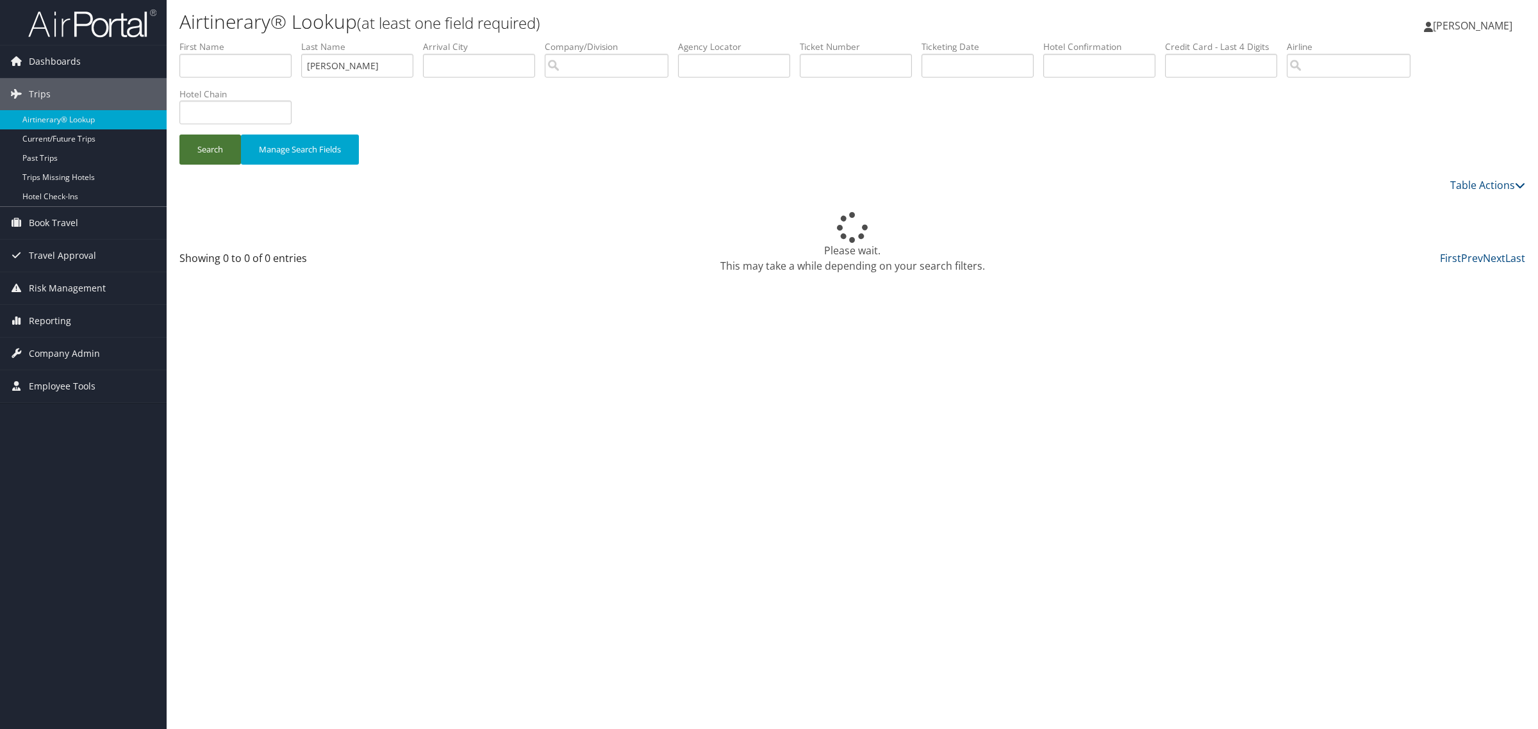  I want to click on span: Dashboards, so click(54, 62).